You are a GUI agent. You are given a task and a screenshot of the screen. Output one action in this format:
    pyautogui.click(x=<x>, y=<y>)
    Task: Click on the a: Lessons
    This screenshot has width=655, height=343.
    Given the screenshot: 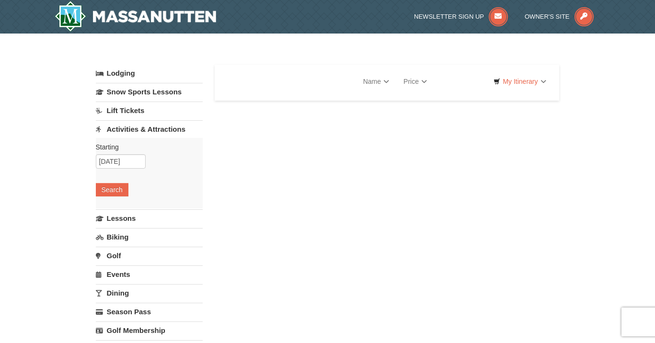 What is the action you would take?
    pyautogui.click(x=149, y=218)
    